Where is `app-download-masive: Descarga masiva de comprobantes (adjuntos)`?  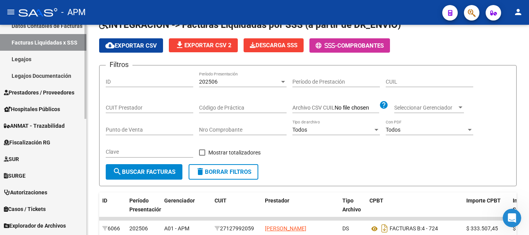 app-download-masive: Descarga masiva de comprobantes (adjuntos) is located at coordinates (273, 45).